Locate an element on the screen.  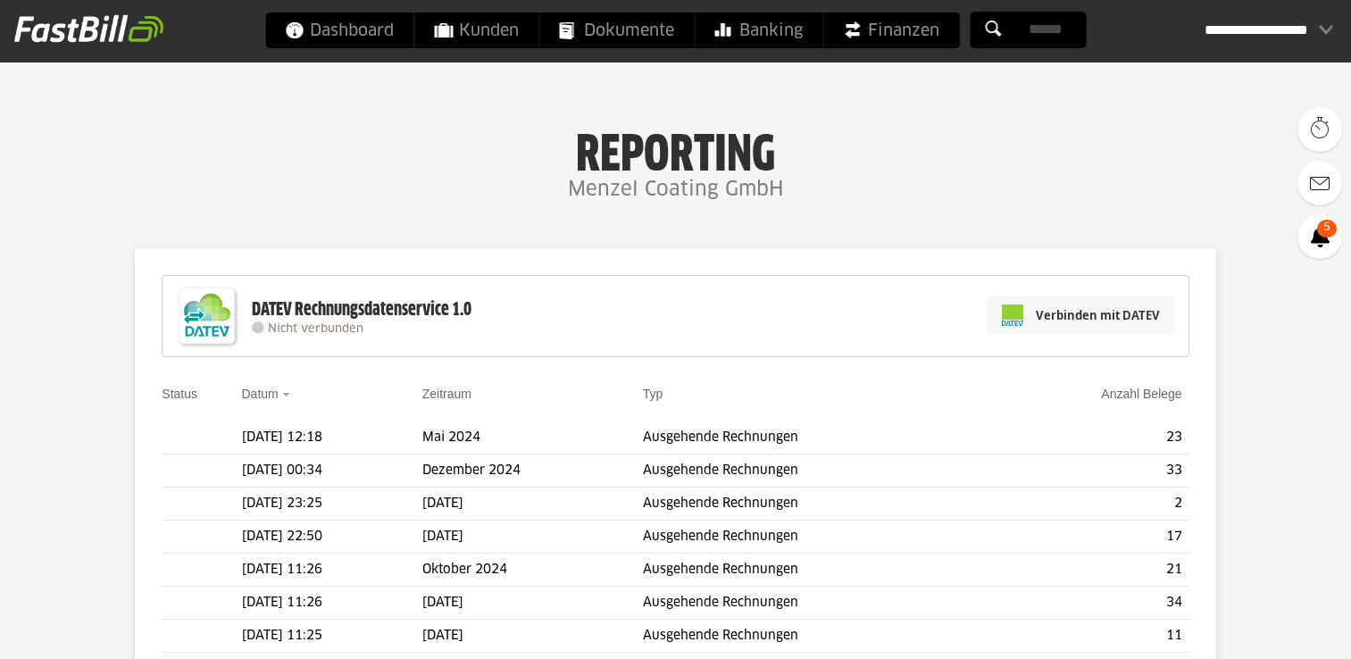
td: 21 is located at coordinates (1090, 570).